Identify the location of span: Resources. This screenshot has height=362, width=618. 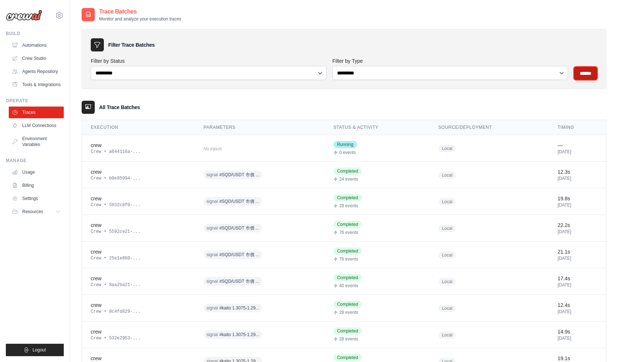
(32, 211).